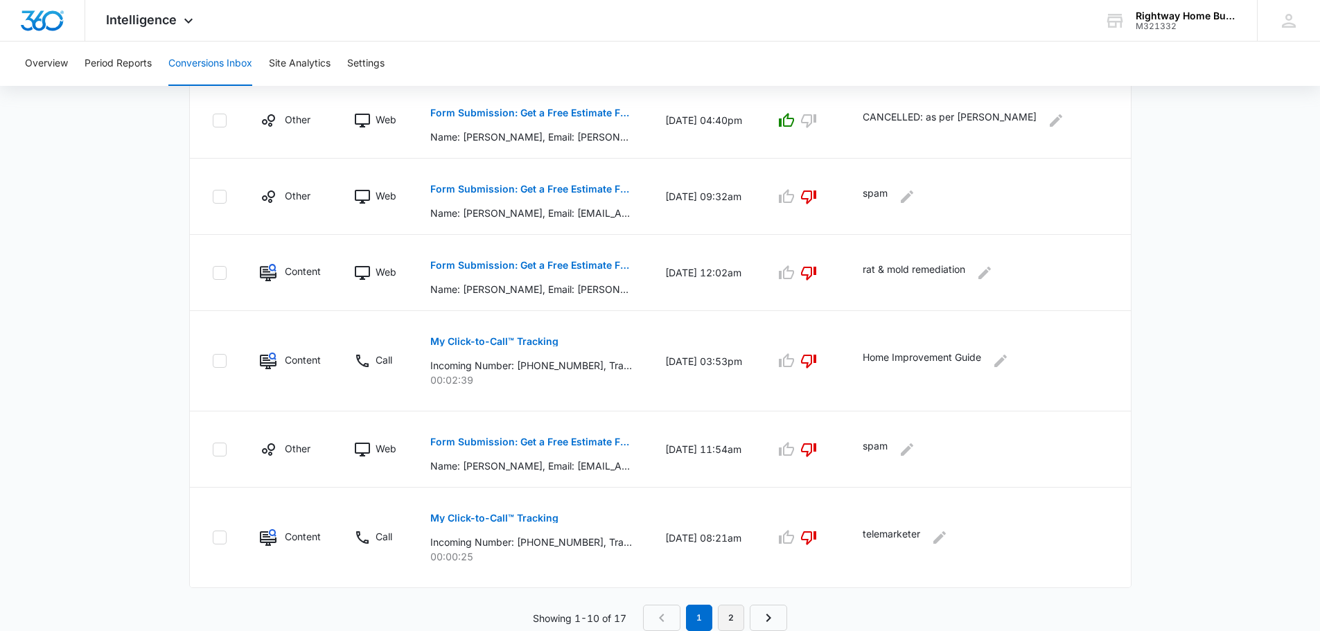 The height and width of the screenshot is (631, 1320). What do you see at coordinates (366, 64) in the screenshot?
I see `button: Settings` at bounding box center [366, 64].